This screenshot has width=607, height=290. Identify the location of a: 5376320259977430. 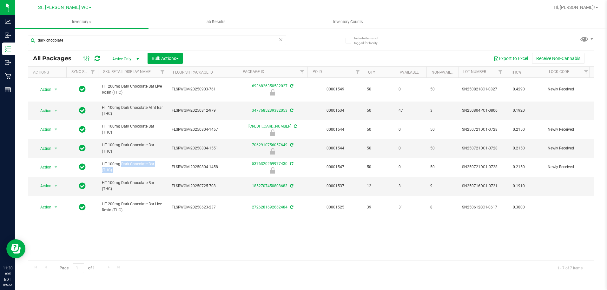
(270, 164).